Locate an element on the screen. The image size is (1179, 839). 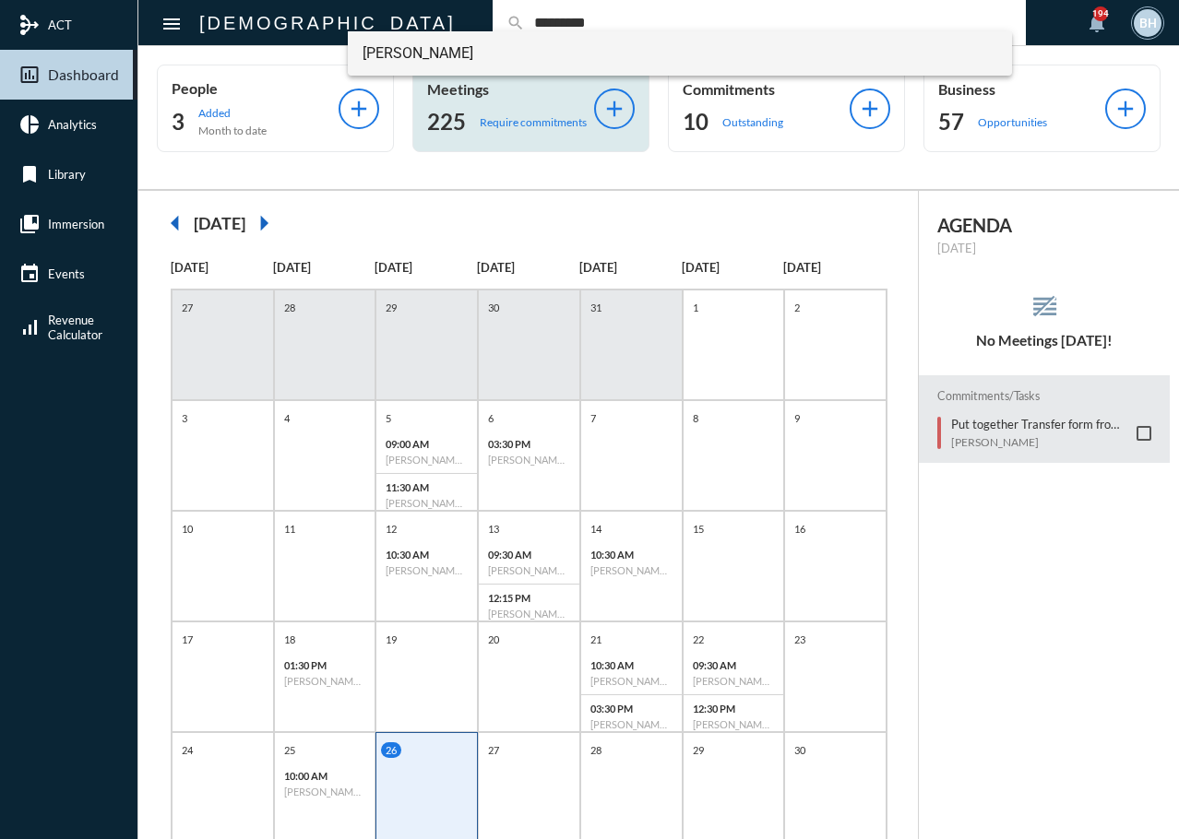
p: 2 is located at coordinates (797, 307).